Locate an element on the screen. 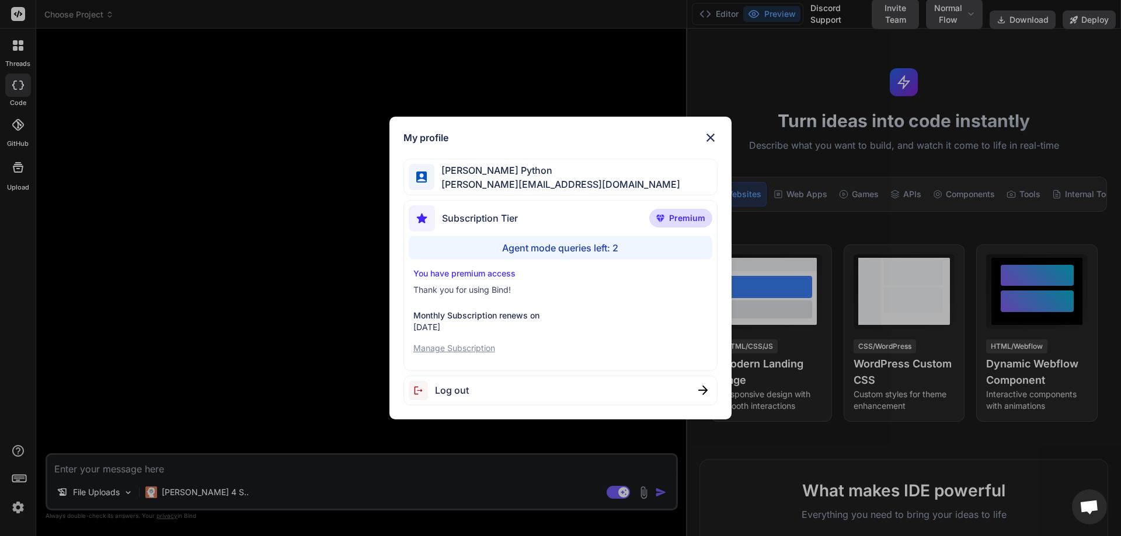  img: premium is located at coordinates (660, 218).